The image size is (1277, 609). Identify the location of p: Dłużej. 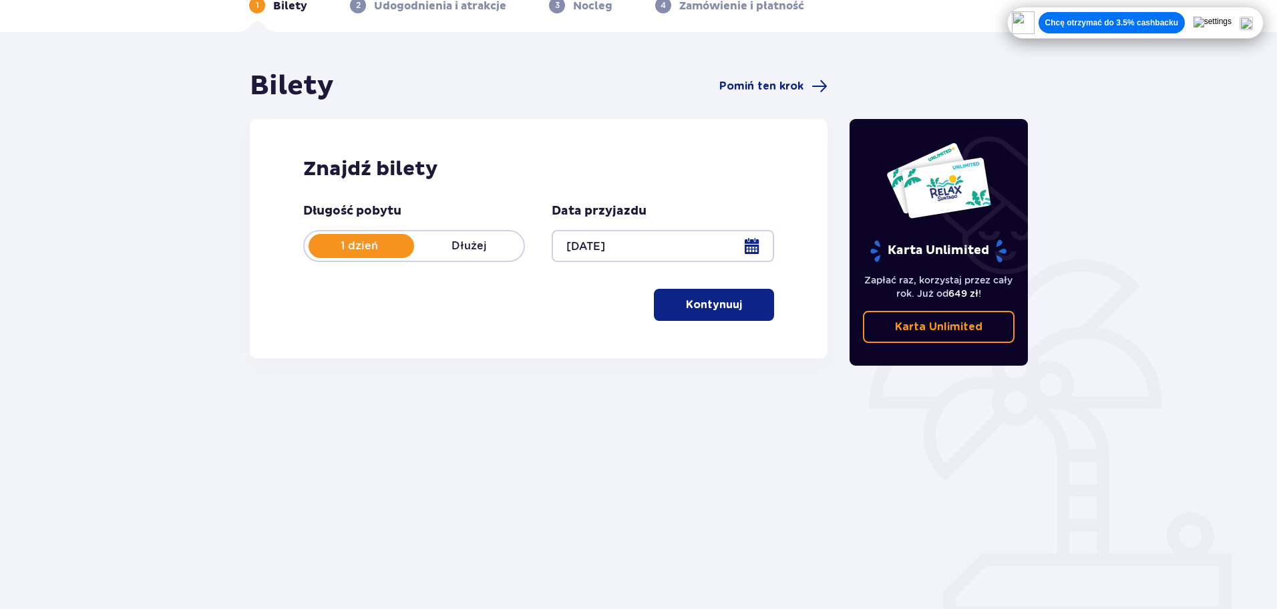
(469, 246).